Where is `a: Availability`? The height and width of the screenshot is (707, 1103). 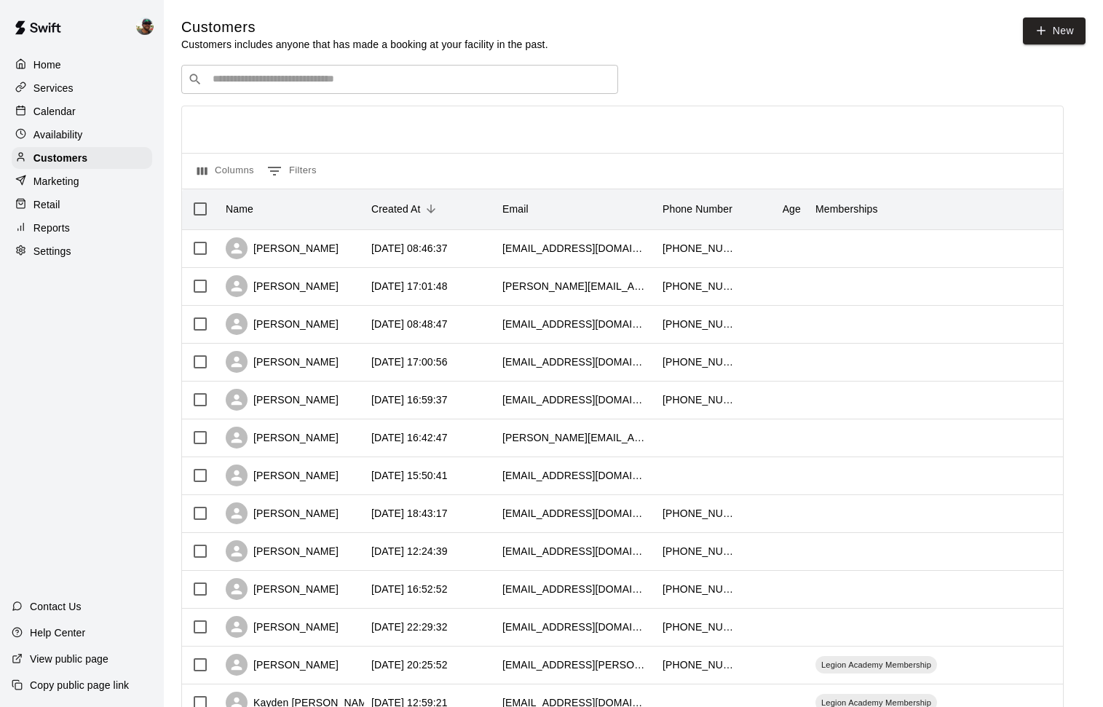
a: Availability is located at coordinates (82, 135).